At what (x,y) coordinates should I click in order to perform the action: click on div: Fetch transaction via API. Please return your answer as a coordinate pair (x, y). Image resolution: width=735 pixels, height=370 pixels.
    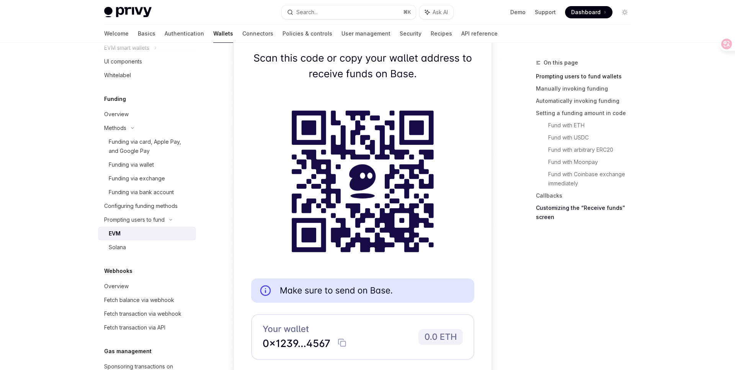
    Looking at the image, I should click on (135, 328).